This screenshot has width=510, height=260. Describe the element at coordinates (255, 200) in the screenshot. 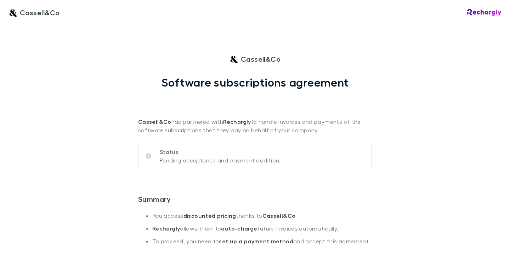

I see `h3: Summary` at that location.